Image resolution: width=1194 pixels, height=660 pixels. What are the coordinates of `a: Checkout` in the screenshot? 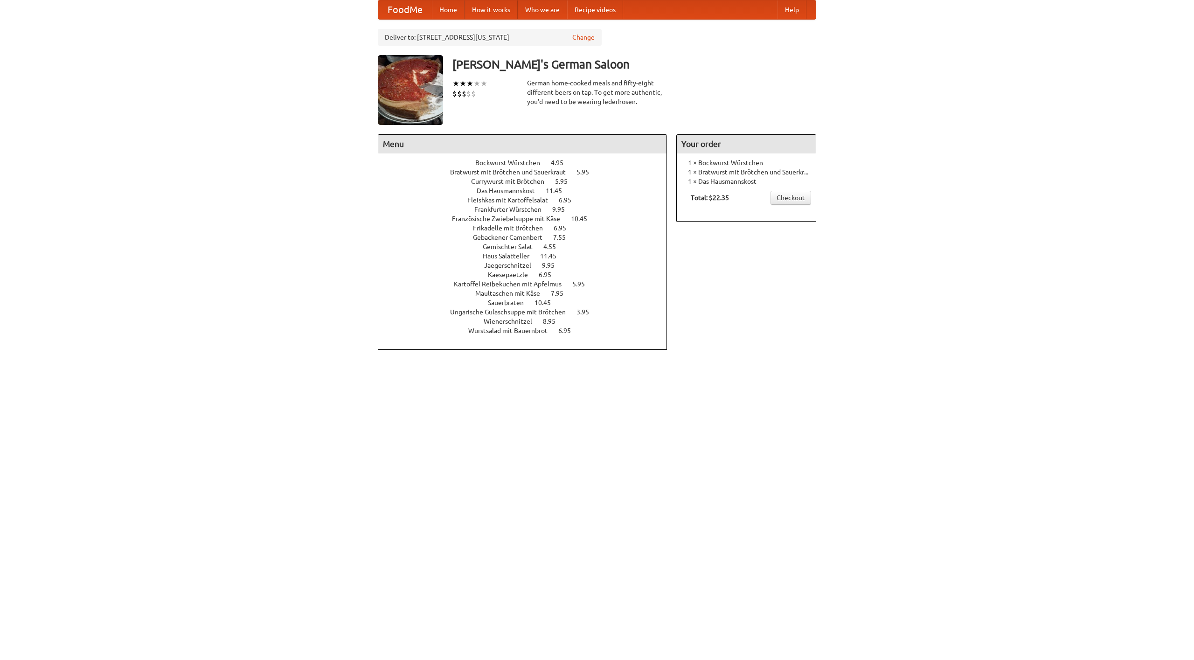 It's located at (791, 198).